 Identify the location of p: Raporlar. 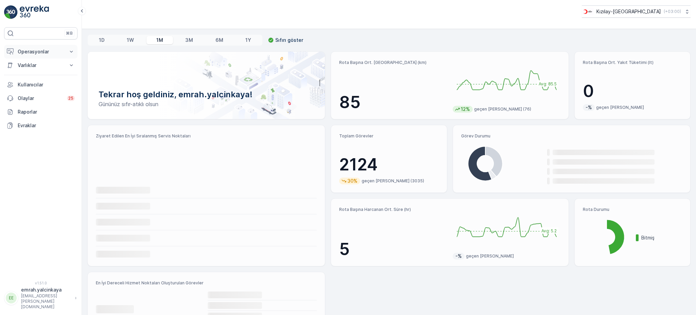
(46, 112).